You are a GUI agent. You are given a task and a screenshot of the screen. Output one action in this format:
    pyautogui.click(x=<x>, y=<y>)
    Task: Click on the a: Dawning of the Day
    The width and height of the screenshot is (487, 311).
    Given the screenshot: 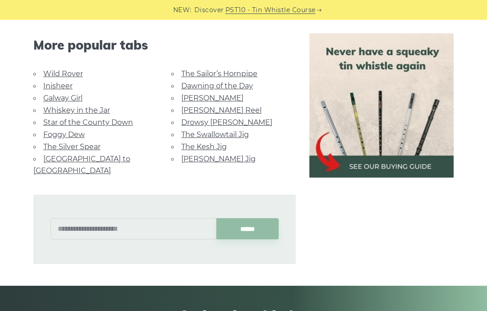 What is the action you would take?
    pyautogui.click(x=217, y=86)
    